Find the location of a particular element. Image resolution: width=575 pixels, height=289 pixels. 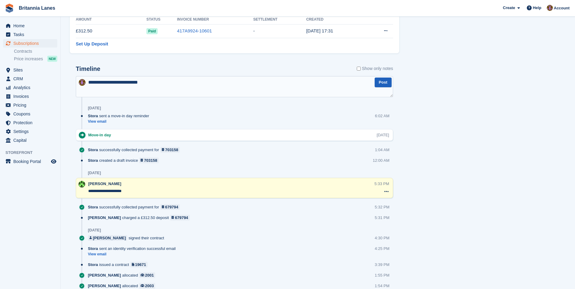

th: Amount is located at coordinates (111, 20).